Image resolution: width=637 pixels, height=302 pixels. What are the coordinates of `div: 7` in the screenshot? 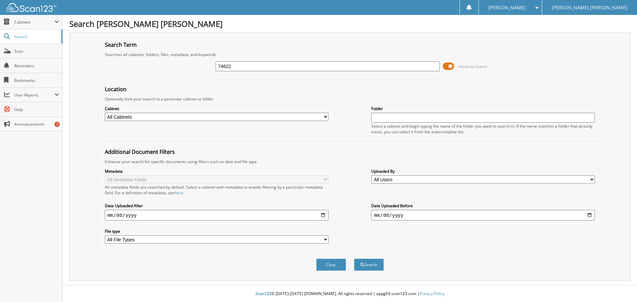 It's located at (57, 125).